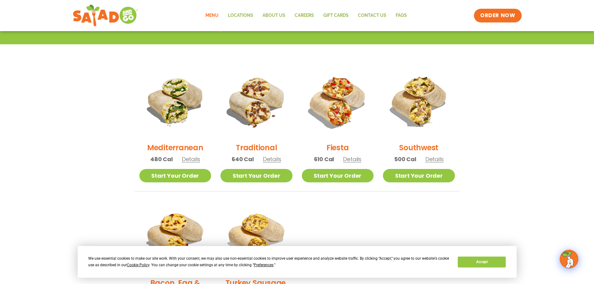 The height and width of the screenshot is (284, 594). I want to click on h2: Southwest, so click(419, 148).